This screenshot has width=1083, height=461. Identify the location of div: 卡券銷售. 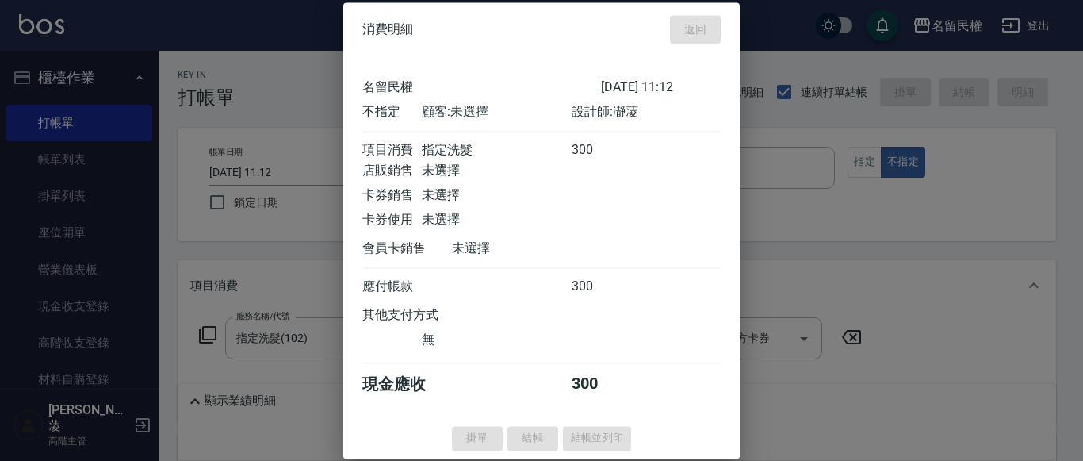
(392, 195).